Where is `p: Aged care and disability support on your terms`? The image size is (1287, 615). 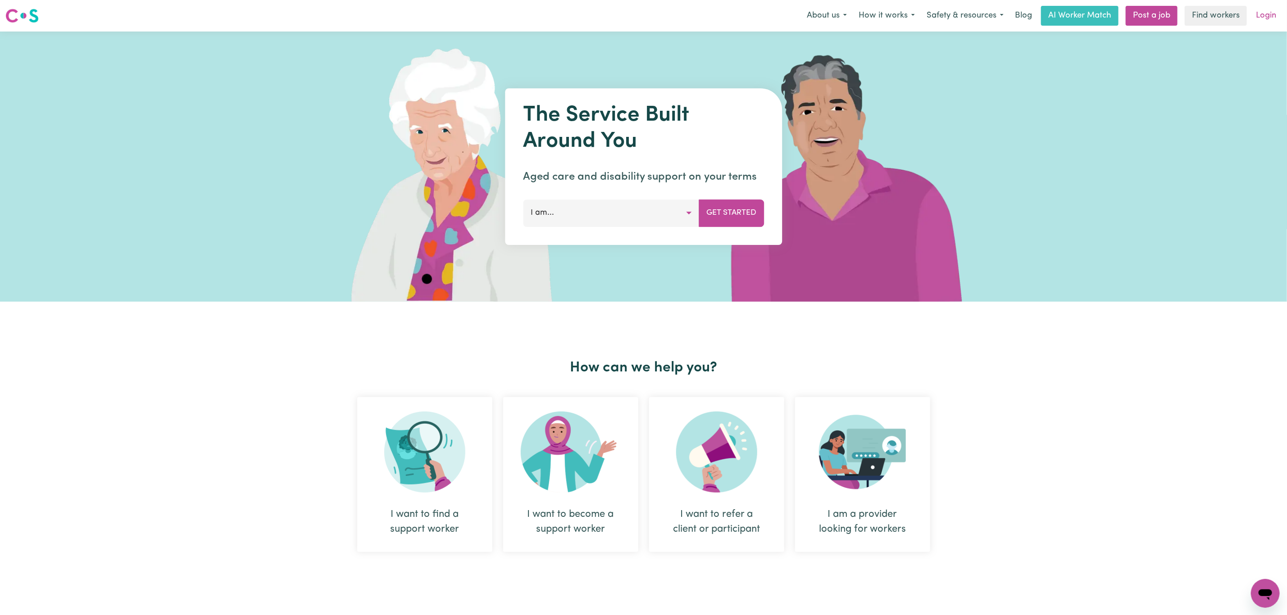 p: Aged care and disability support on your terms is located at coordinates (643, 177).